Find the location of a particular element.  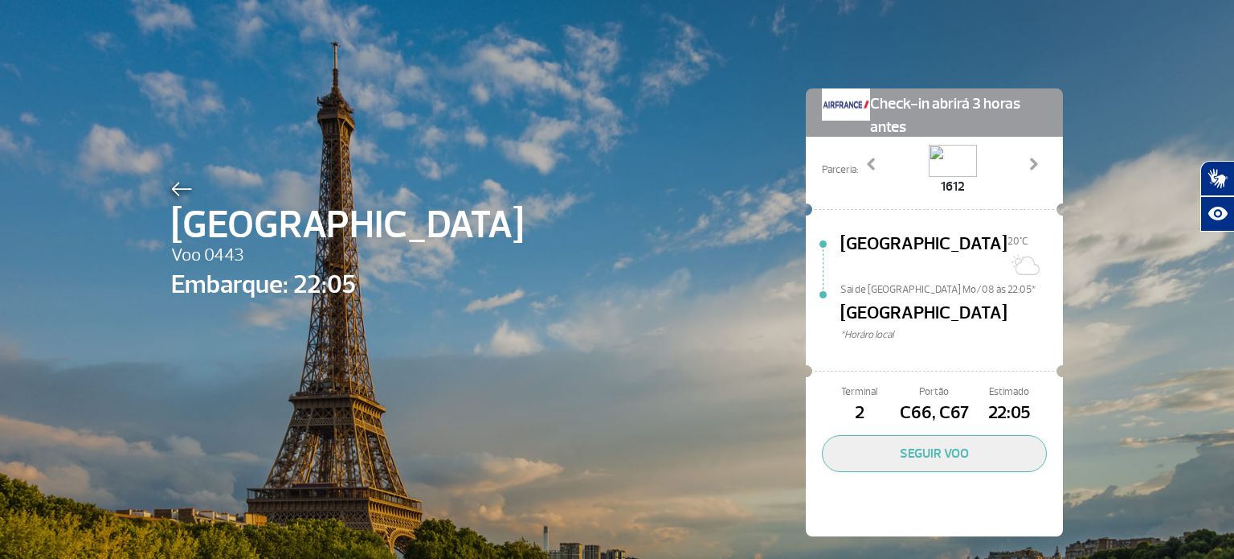

button: Abrir recursos assistivos. is located at coordinates (1218, 214).